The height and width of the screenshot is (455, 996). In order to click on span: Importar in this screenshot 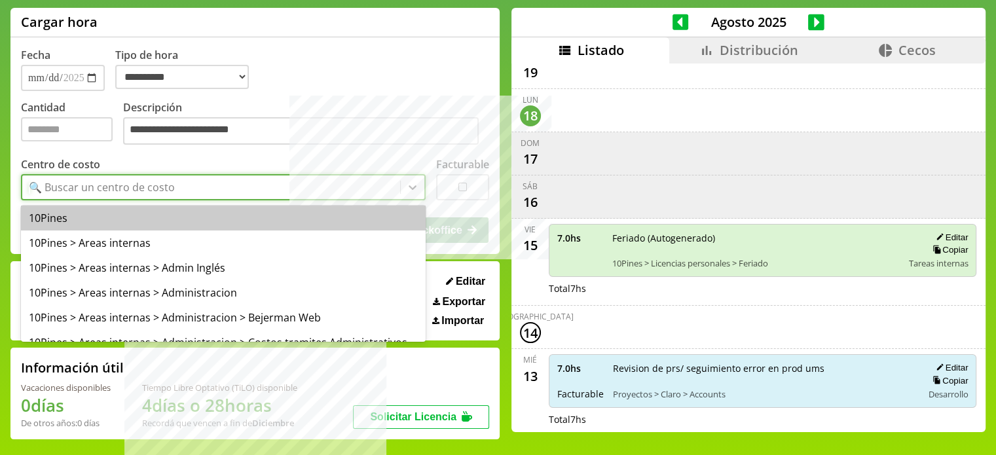, I will do `click(462, 321)`.